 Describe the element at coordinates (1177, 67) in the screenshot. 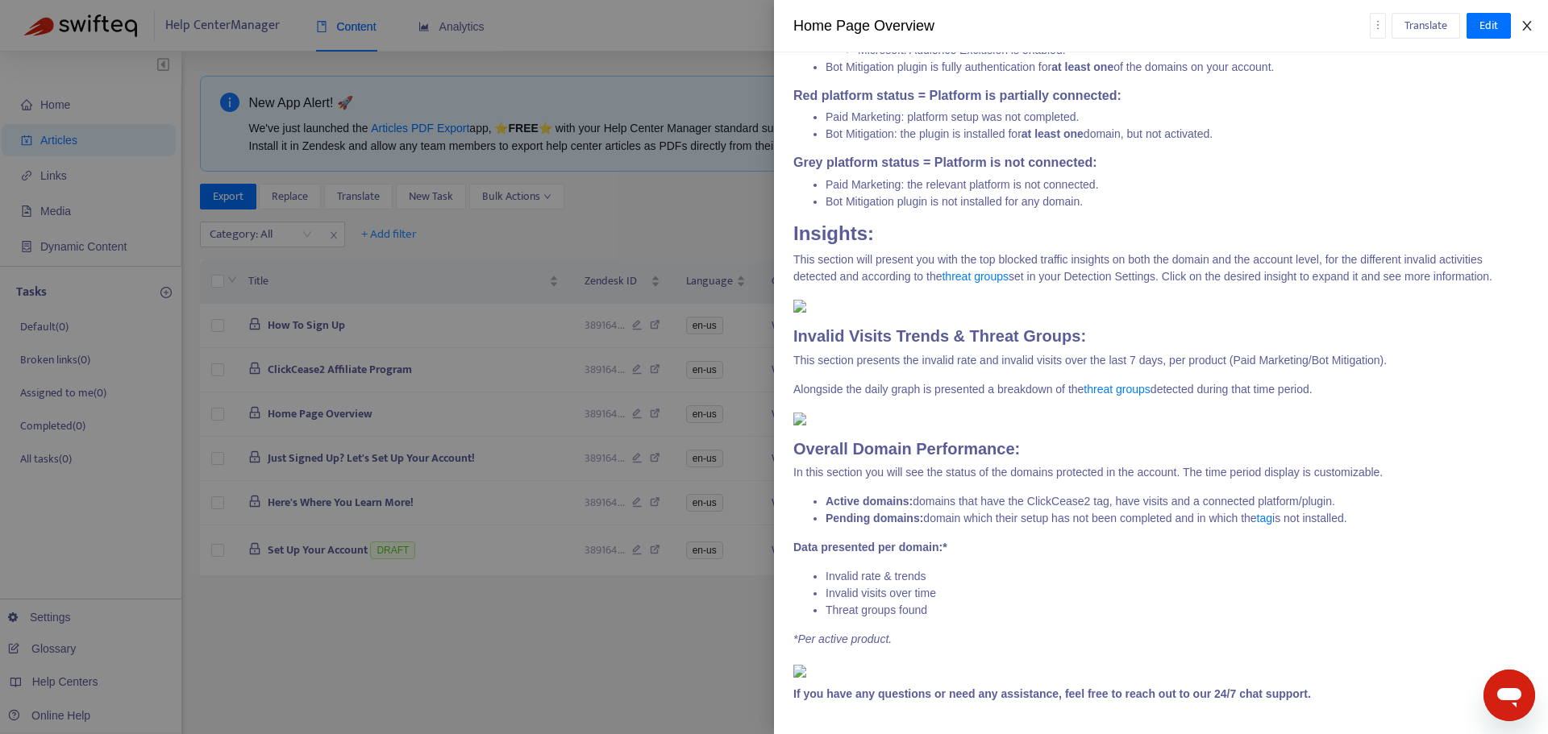

I see `li: Bot Mitigation plugin is fully authentication for of the domains on your account.` at that location.